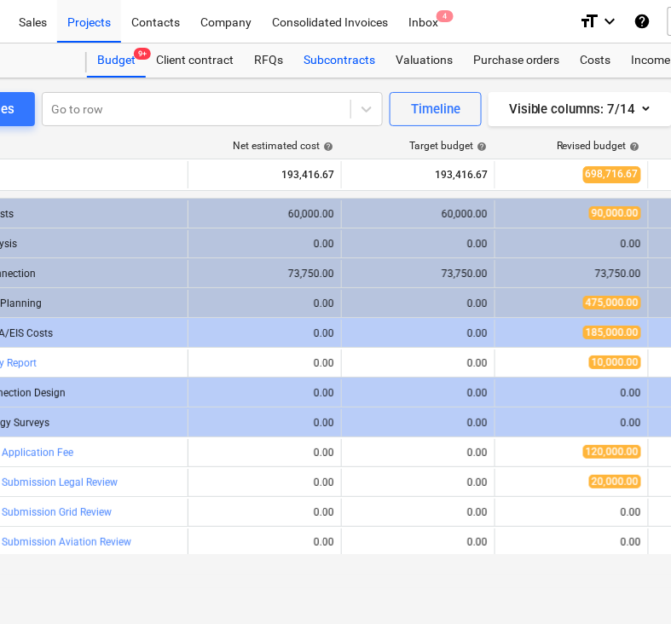 The width and height of the screenshot is (671, 624). What do you see at coordinates (590, 21) in the screenshot?
I see `i: format_size` at bounding box center [590, 21].